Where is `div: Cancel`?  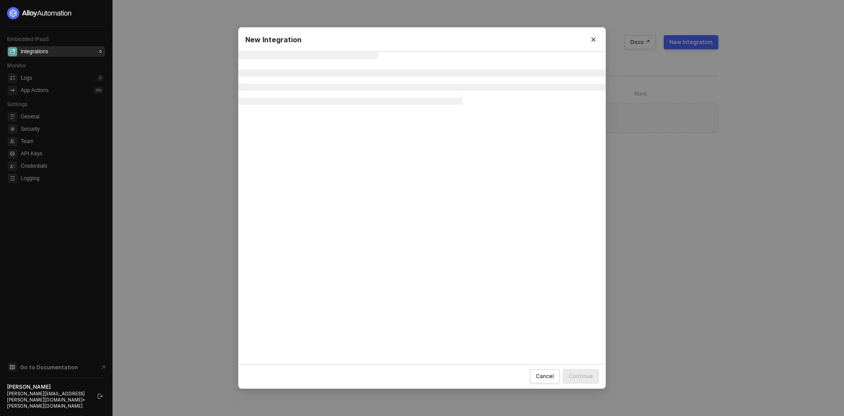 div: Cancel is located at coordinates (545, 376).